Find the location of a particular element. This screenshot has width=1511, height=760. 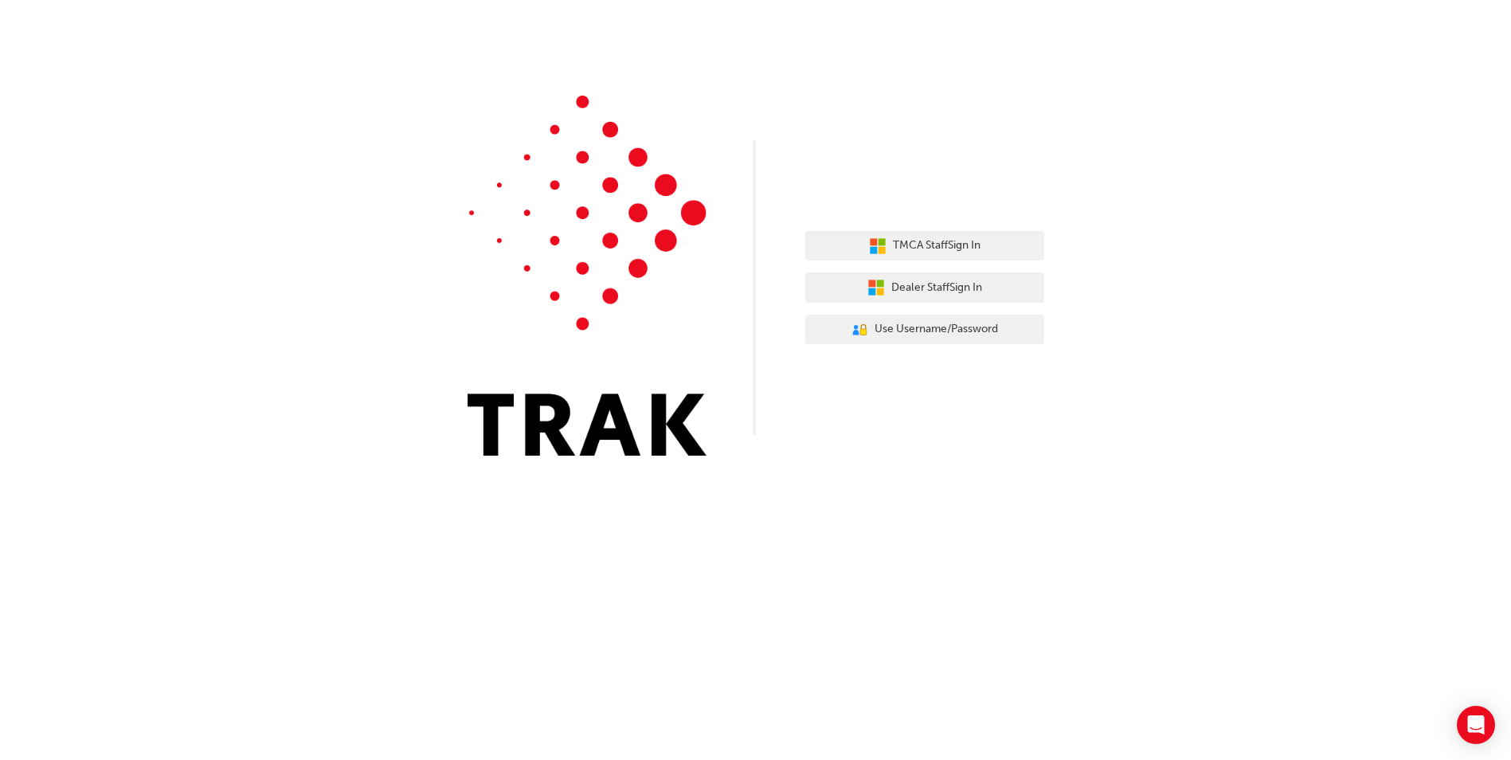

span: Dealer Staff Sign In is located at coordinates (937, 288).